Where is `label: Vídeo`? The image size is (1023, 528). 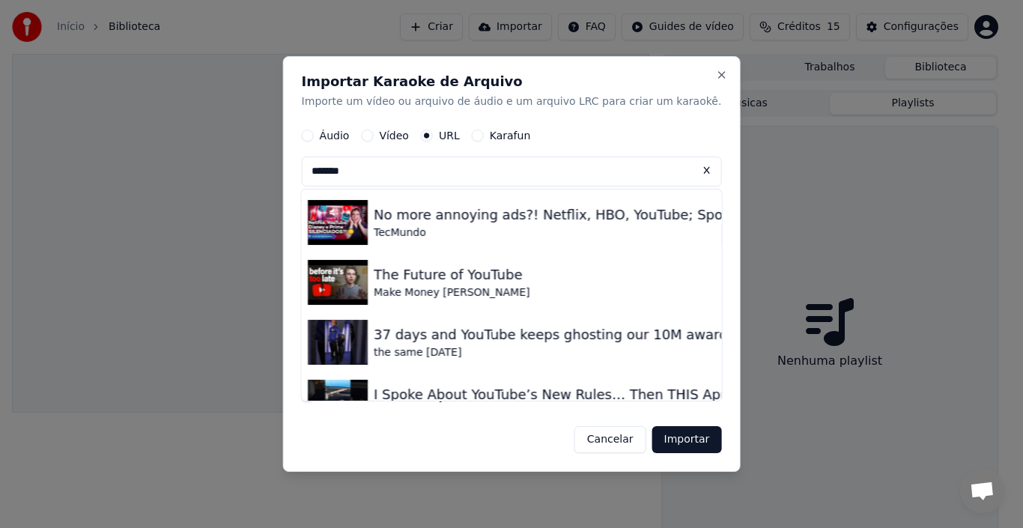 label: Vídeo is located at coordinates (394, 136).